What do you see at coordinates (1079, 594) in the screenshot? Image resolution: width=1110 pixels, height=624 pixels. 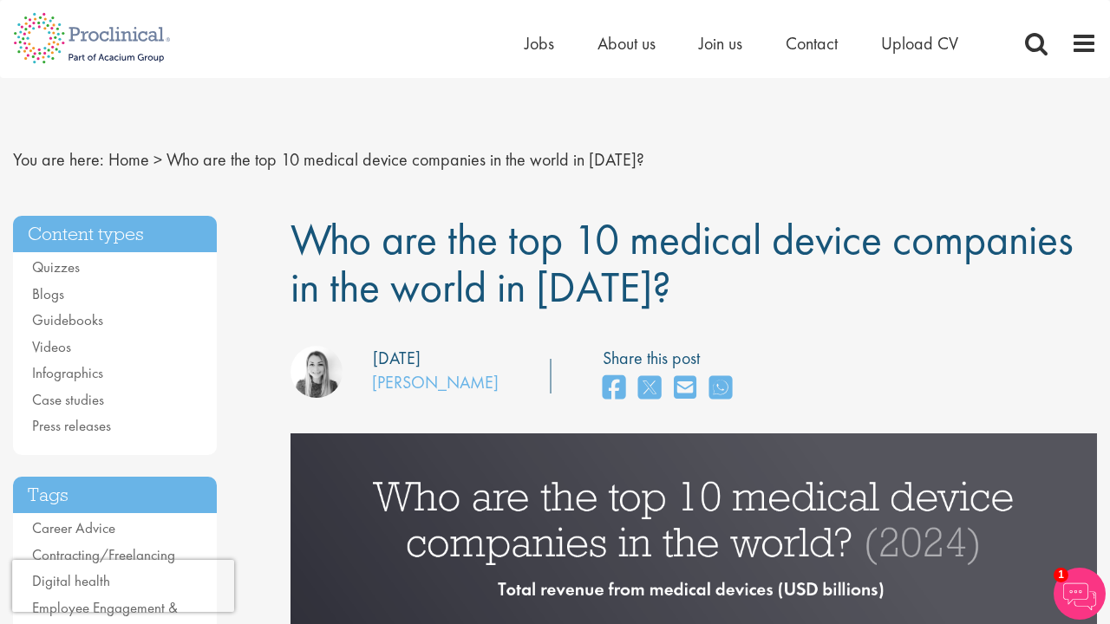 I see `img: Chatbot` at bounding box center [1079, 594].